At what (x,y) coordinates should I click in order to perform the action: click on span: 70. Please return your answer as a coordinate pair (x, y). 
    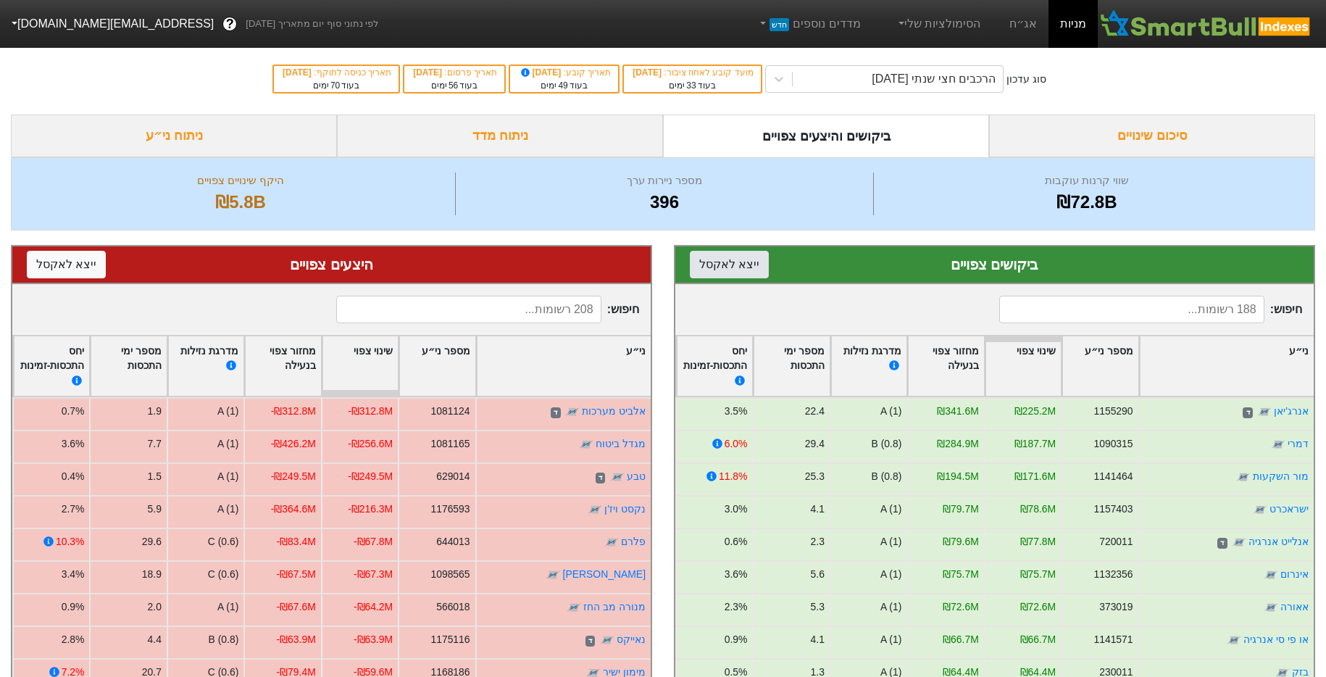
    Looking at the image, I should click on (335, 86).